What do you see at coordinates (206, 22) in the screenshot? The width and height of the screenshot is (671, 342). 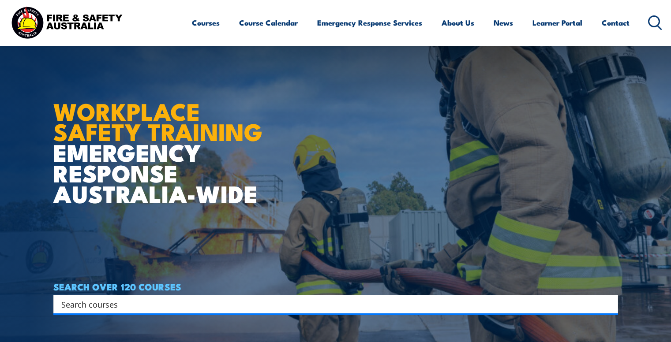 I see `a: Courses` at bounding box center [206, 22].